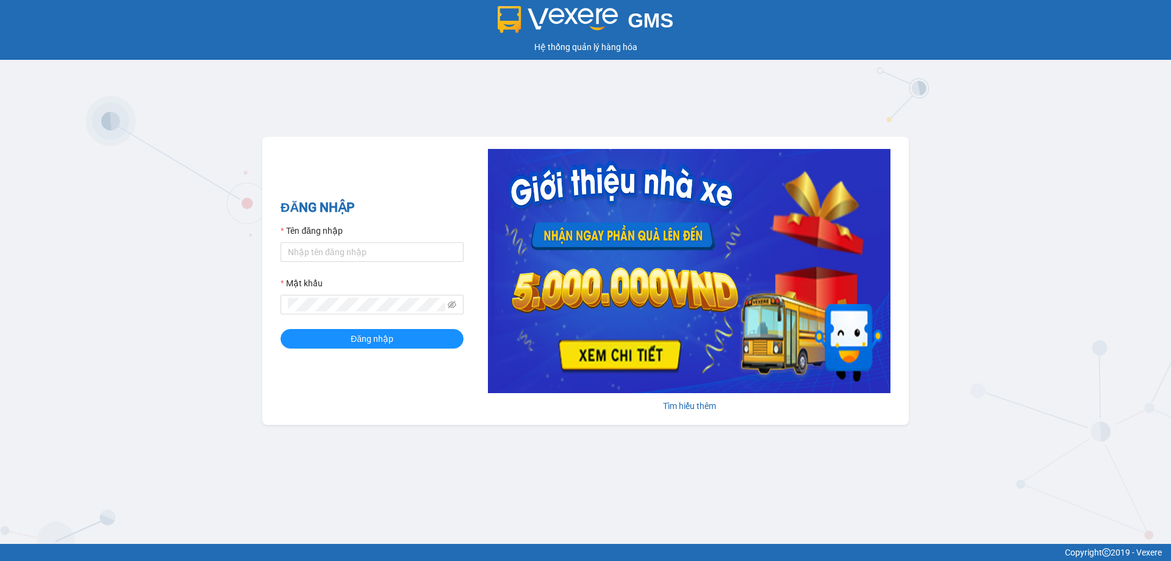 This screenshot has width=1171, height=561. I want to click on span: eye-invisible, so click(452, 304).